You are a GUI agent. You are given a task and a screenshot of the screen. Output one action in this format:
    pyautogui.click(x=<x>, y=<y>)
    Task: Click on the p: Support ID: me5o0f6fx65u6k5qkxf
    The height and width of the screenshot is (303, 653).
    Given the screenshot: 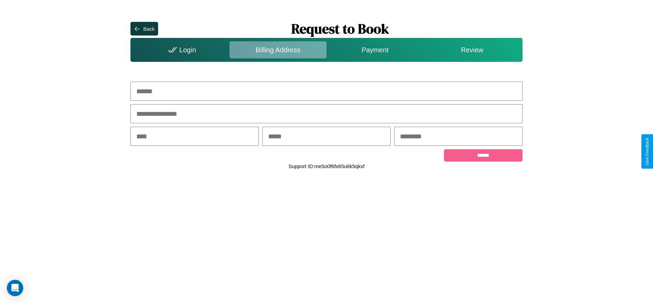 What is the action you would take?
    pyautogui.click(x=326, y=166)
    